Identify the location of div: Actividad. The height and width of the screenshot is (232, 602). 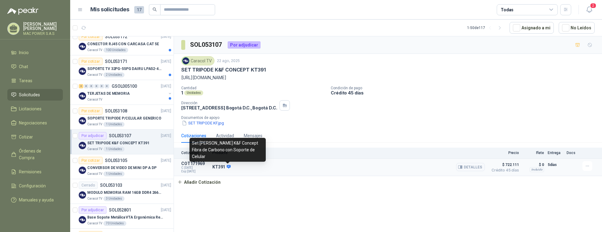
(225, 135).